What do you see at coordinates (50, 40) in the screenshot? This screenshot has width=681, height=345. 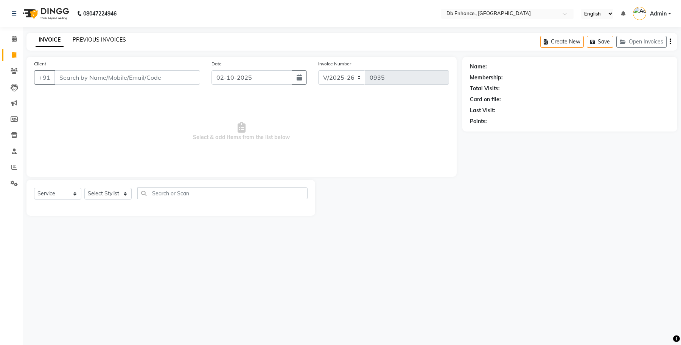 I see `a: INVOICE` at bounding box center [50, 40].